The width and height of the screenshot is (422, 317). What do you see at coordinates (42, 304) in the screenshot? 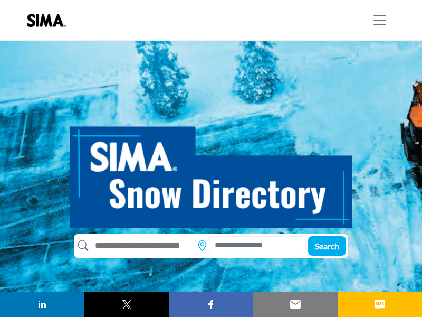
I see `img: linkedin sharing button` at bounding box center [42, 304].